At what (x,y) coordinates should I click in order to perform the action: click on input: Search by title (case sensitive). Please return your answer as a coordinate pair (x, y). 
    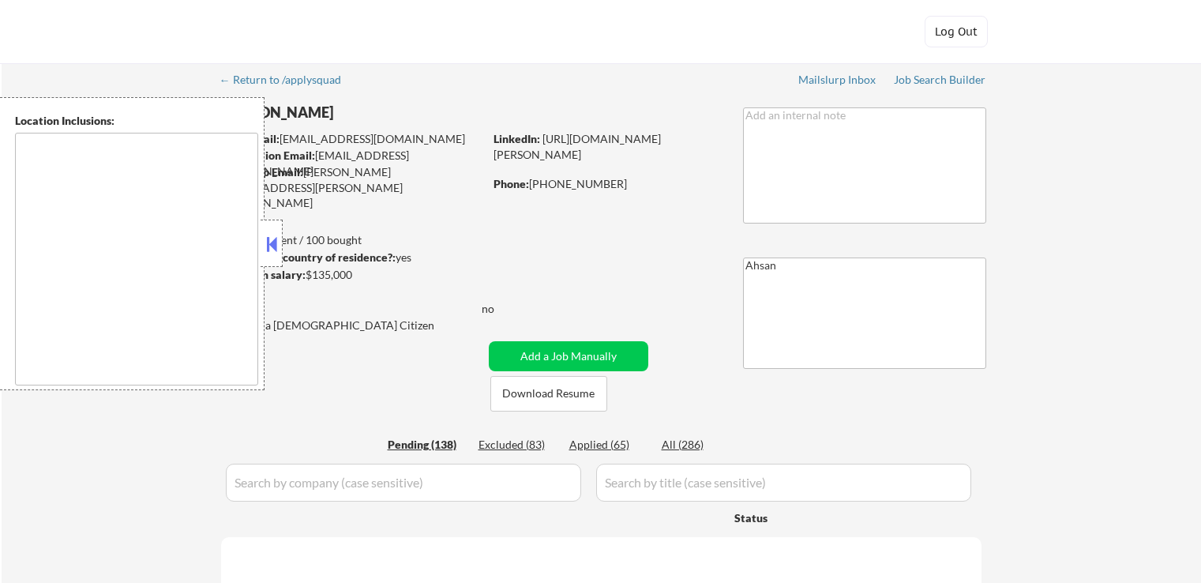
    Looking at the image, I should click on (783, 482).